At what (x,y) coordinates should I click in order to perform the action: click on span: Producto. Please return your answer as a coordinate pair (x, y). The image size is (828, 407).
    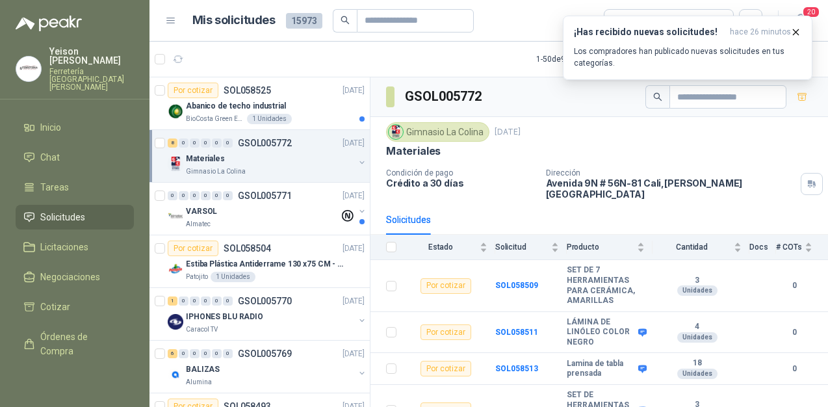
    Looking at the image, I should click on (601, 247).